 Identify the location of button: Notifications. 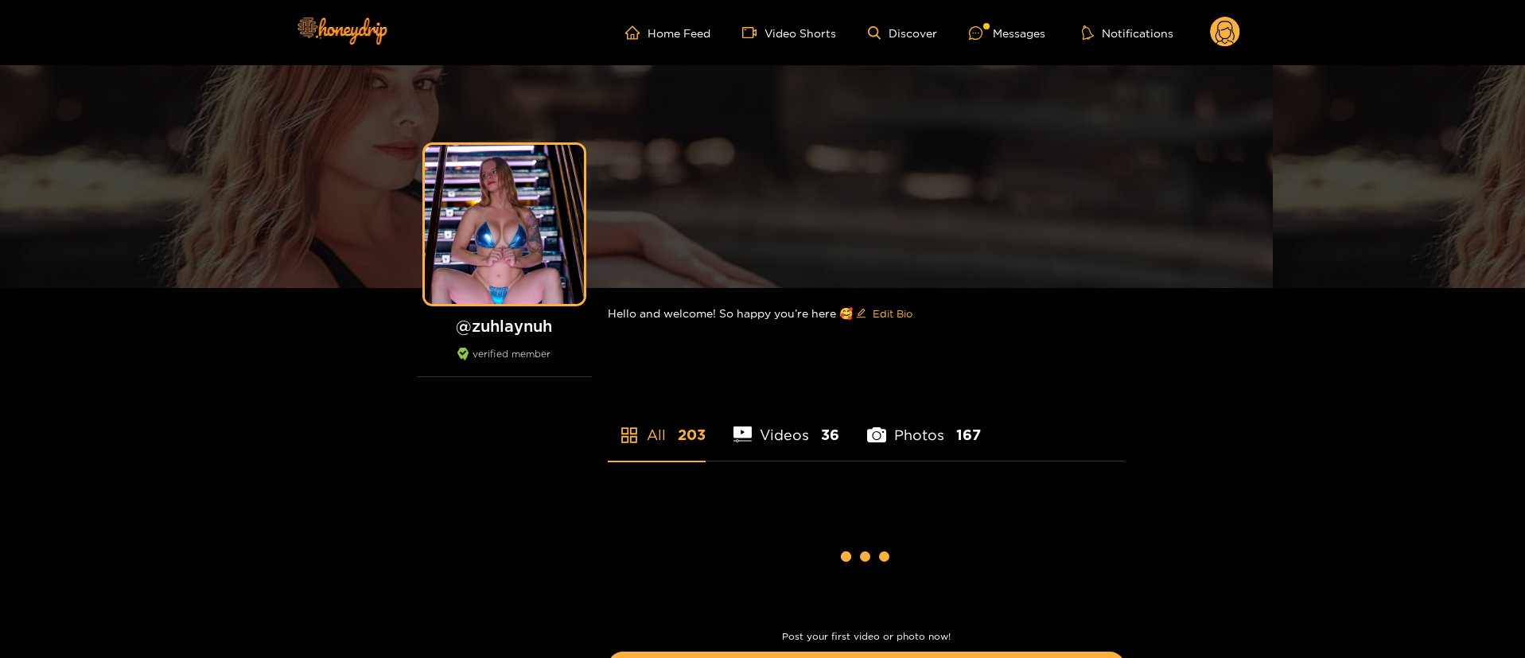
(1127, 33).